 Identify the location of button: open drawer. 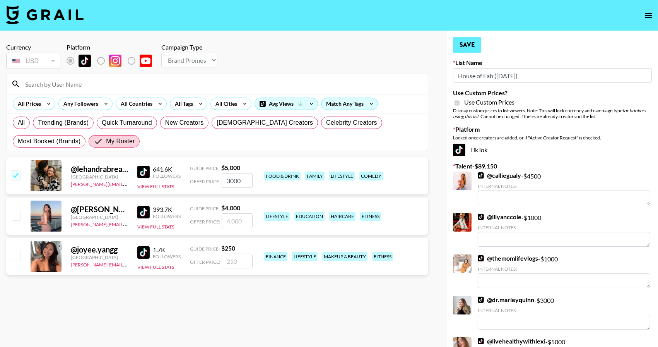
(649, 15).